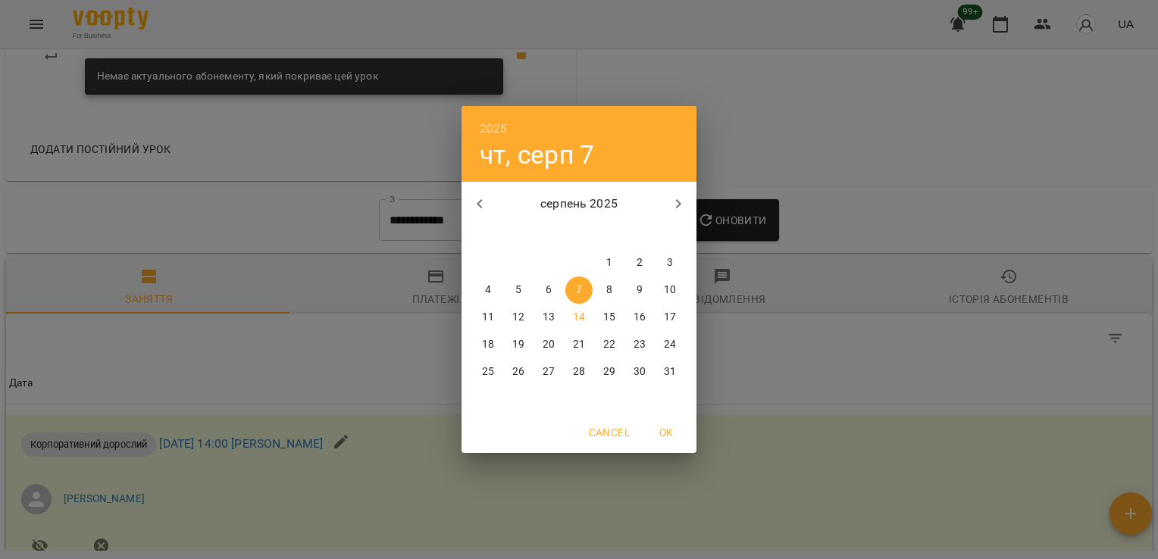  Describe the element at coordinates (609, 345) in the screenshot. I see `button: 22` at that location.